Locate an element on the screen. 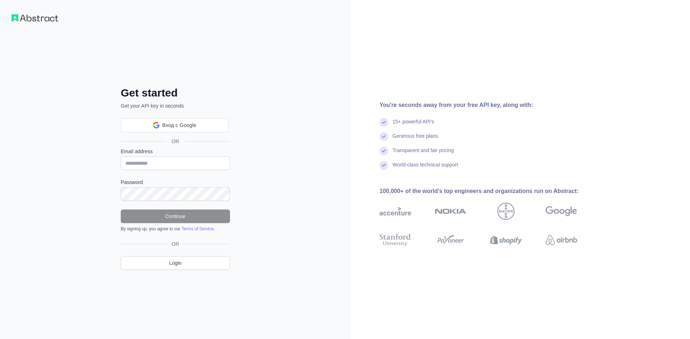 The height and width of the screenshot is (339, 690). img: payoneer is located at coordinates (450, 240).